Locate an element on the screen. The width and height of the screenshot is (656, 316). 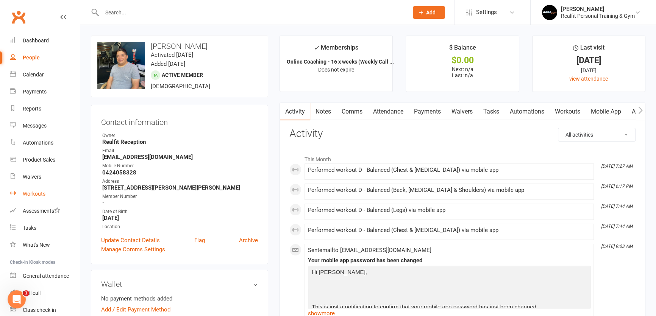
div: Product Sales is located at coordinates (39, 160).